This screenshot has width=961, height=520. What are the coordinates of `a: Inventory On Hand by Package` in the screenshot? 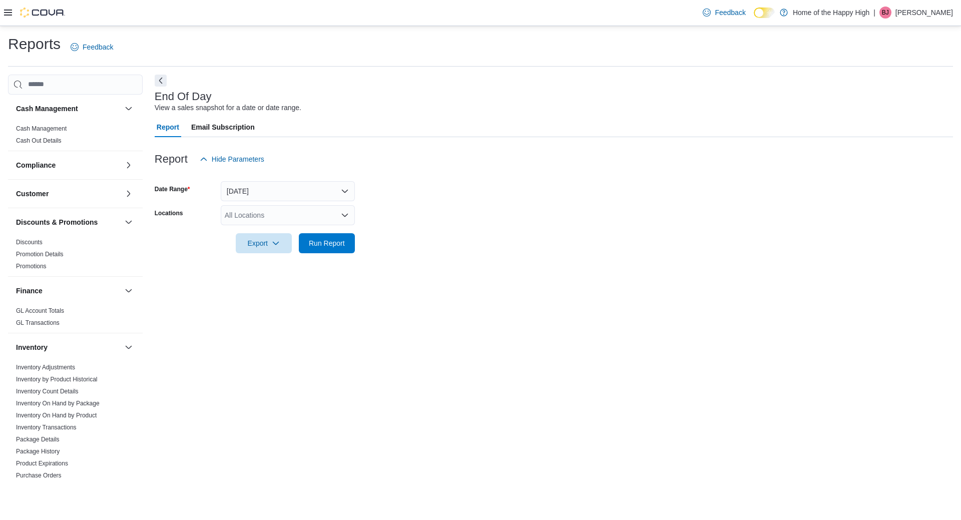 It's located at (58, 403).